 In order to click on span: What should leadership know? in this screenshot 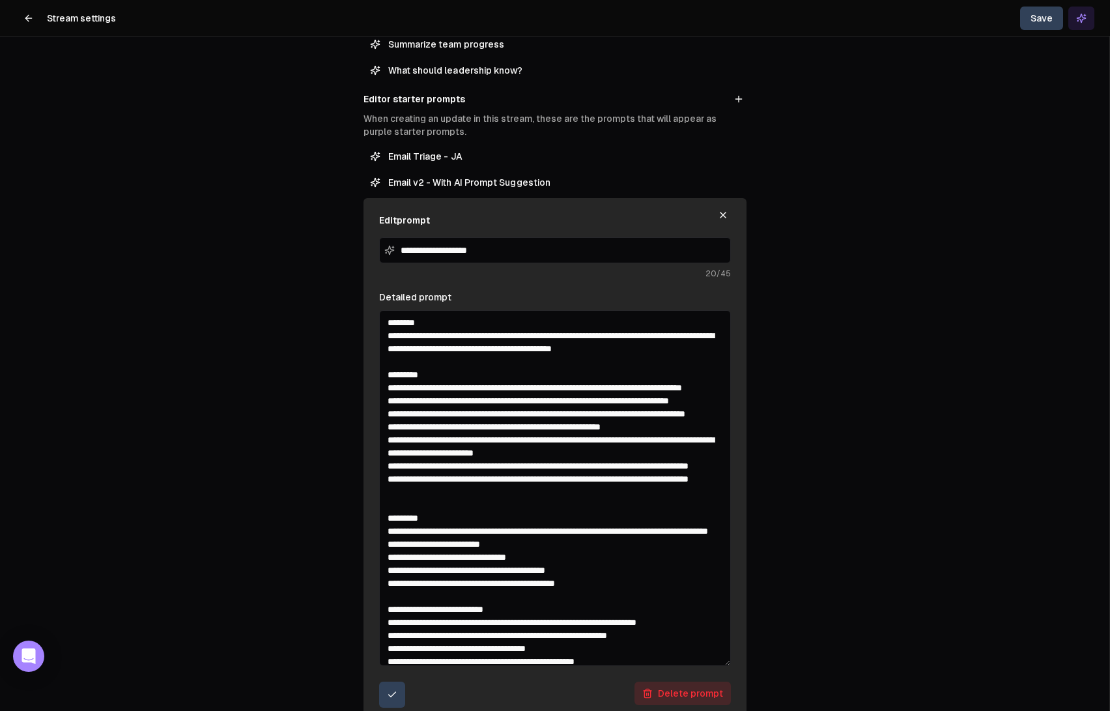, I will do `click(564, 70)`.